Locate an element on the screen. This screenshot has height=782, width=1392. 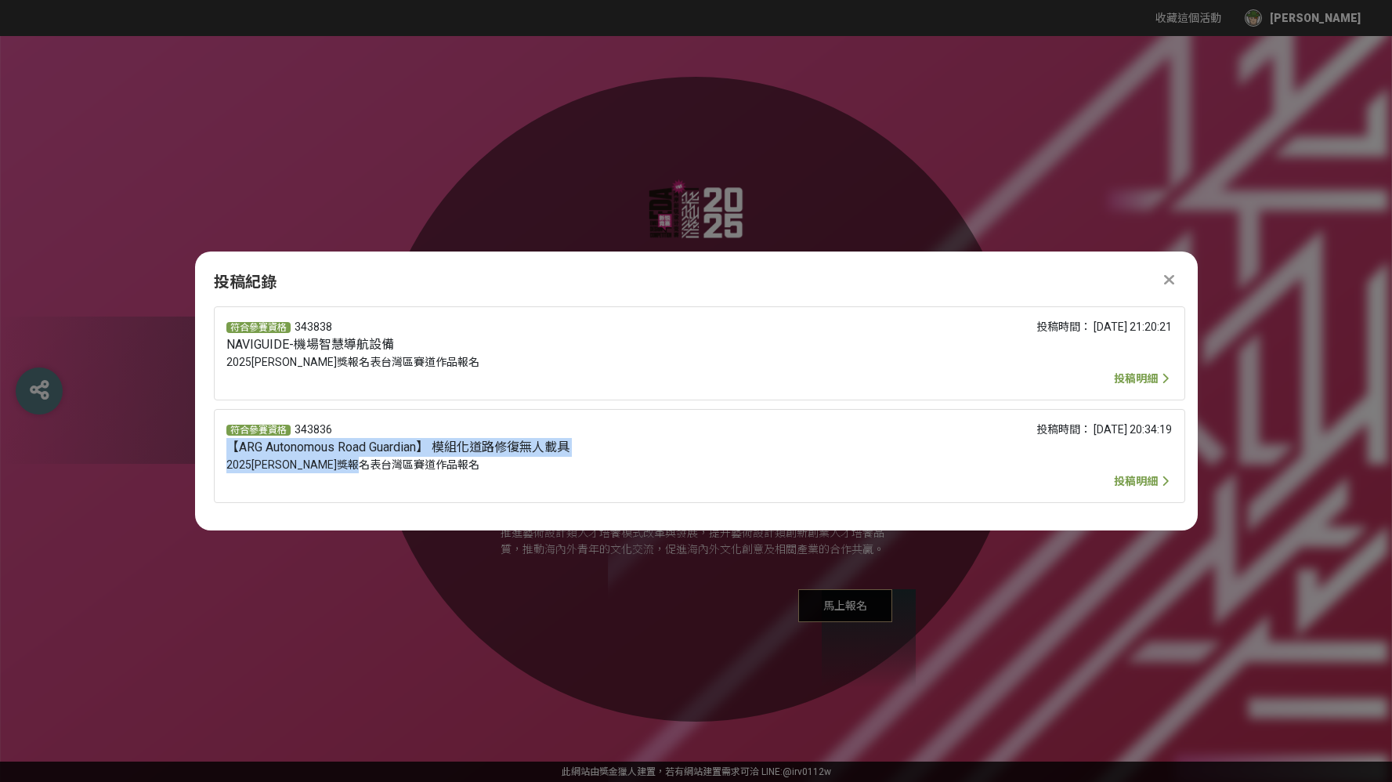
a: @irv0112w is located at coordinates (807, 772).